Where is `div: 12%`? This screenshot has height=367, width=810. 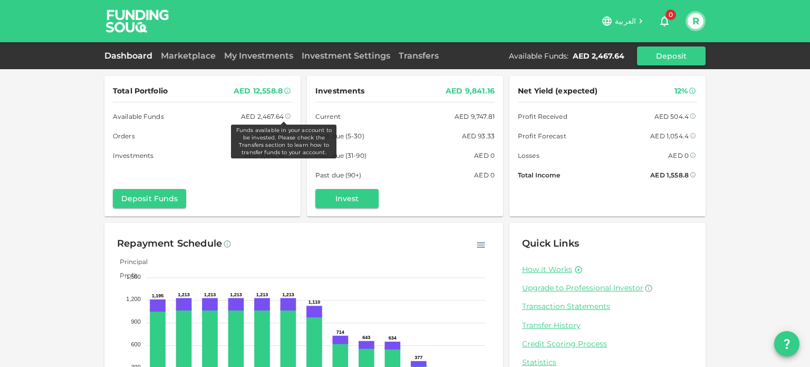 div: 12% is located at coordinates (681, 91).